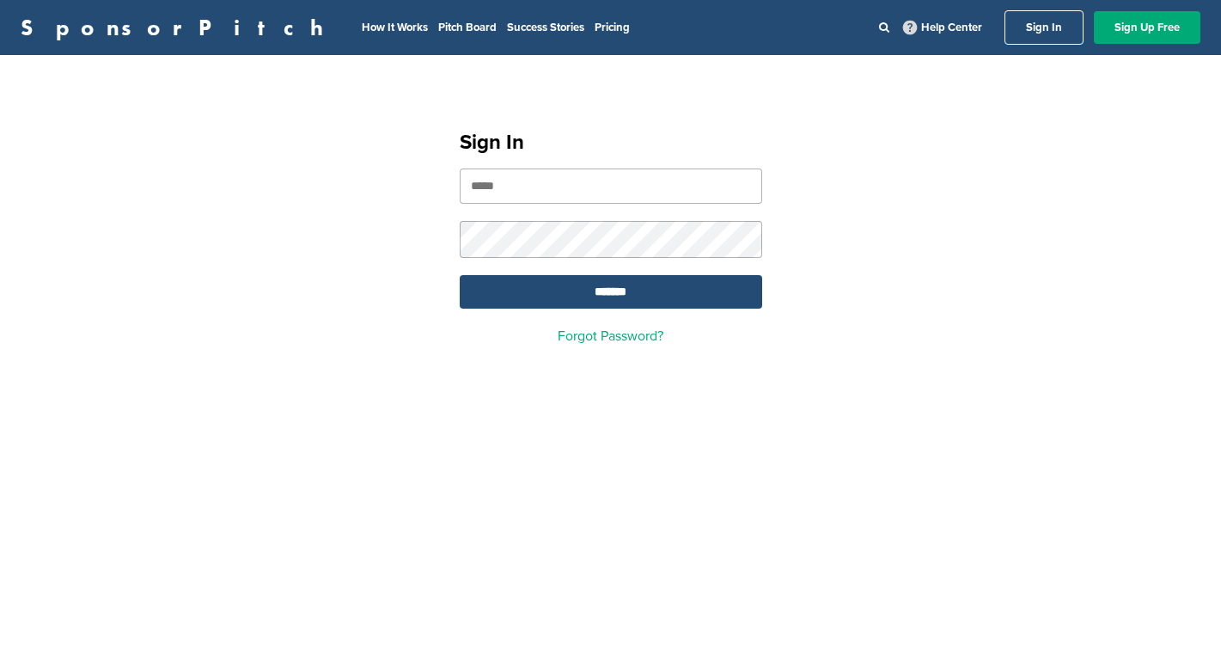 This screenshot has height=656, width=1221. Describe the element at coordinates (1044, 28) in the screenshot. I see `a: Sign In` at that location.